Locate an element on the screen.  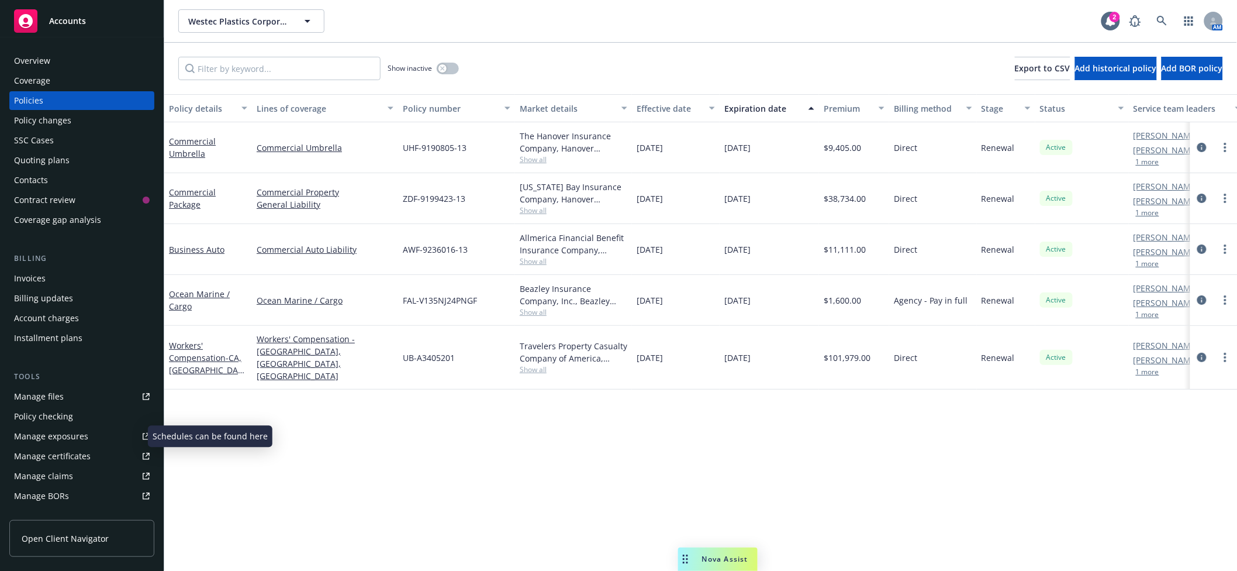
span: Show inactive is located at coordinates (410, 68).